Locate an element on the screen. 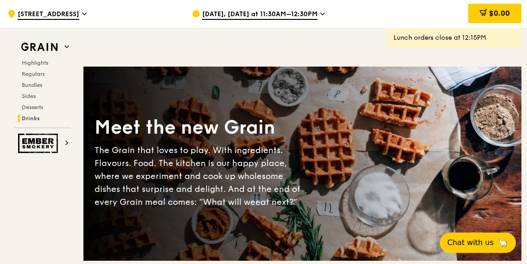  img: Grain web logo is located at coordinates (39, 47).